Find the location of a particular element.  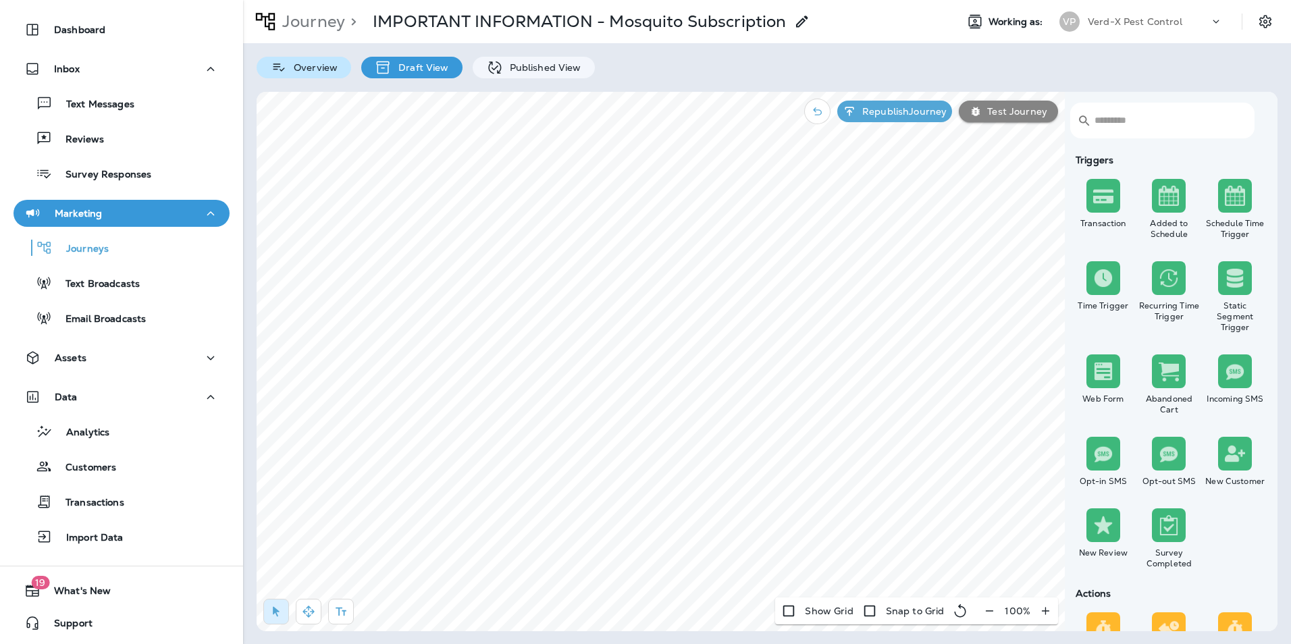

span: Support is located at coordinates (66, 626).